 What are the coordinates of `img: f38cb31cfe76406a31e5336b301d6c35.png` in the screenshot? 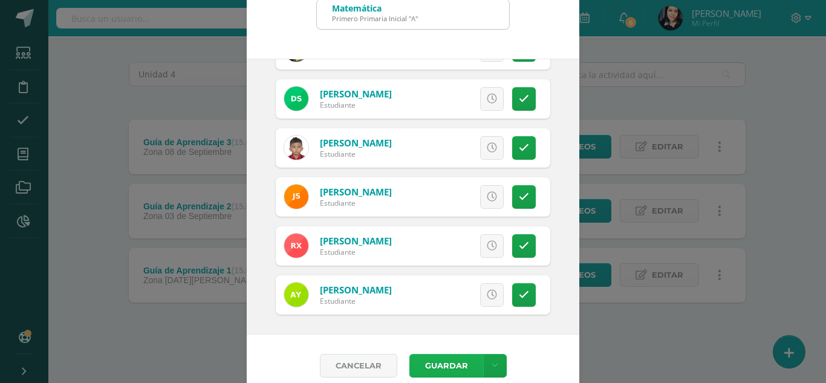 It's located at (296, 294).